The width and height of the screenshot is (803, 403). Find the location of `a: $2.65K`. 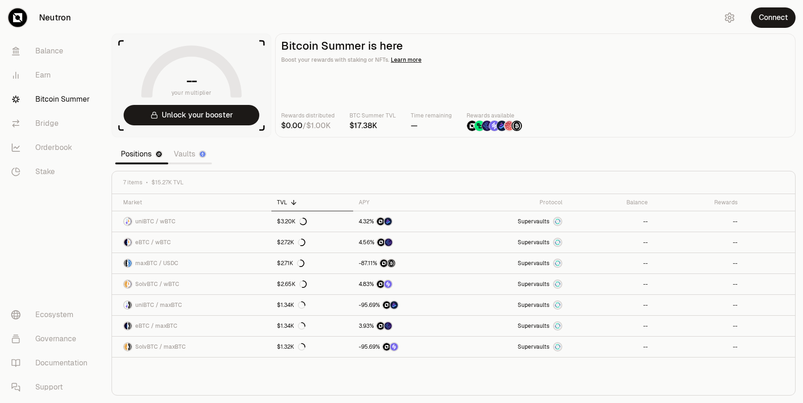

a: $2.65K is located at coordinates (312, 284).